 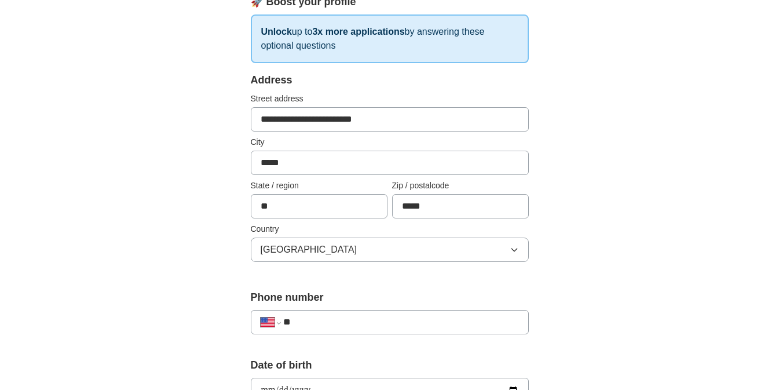 I want to click on strong: 3x more applications, so click(x=358, y=31).